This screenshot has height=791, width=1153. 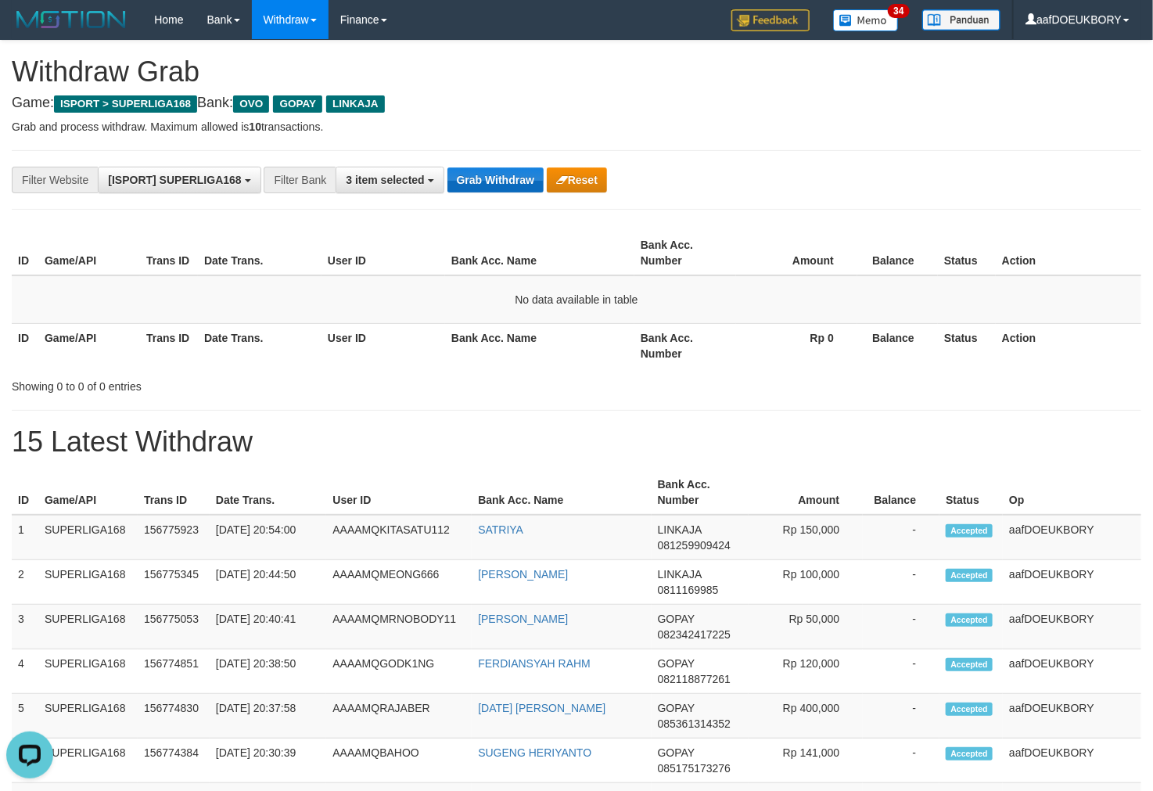 What do you see at coordinates (300, 180) in the screenshot?
I see `div: Filter Bank` at bounding box center [300, 180].